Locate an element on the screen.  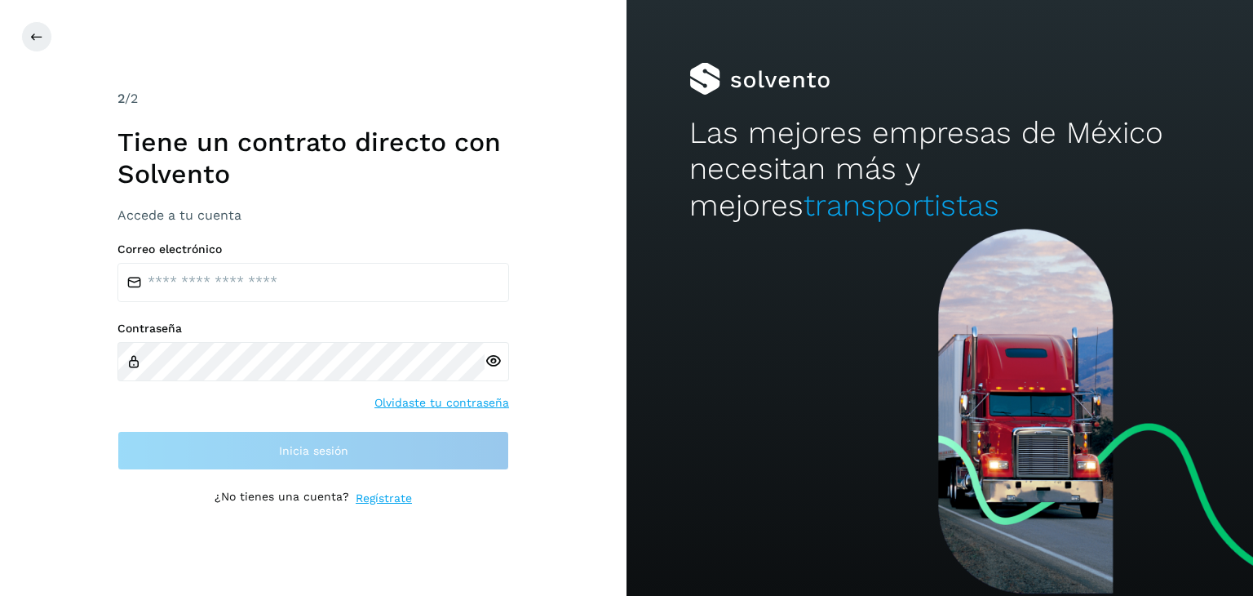
label: Correo electrónico is located at coordinates (313, 249).